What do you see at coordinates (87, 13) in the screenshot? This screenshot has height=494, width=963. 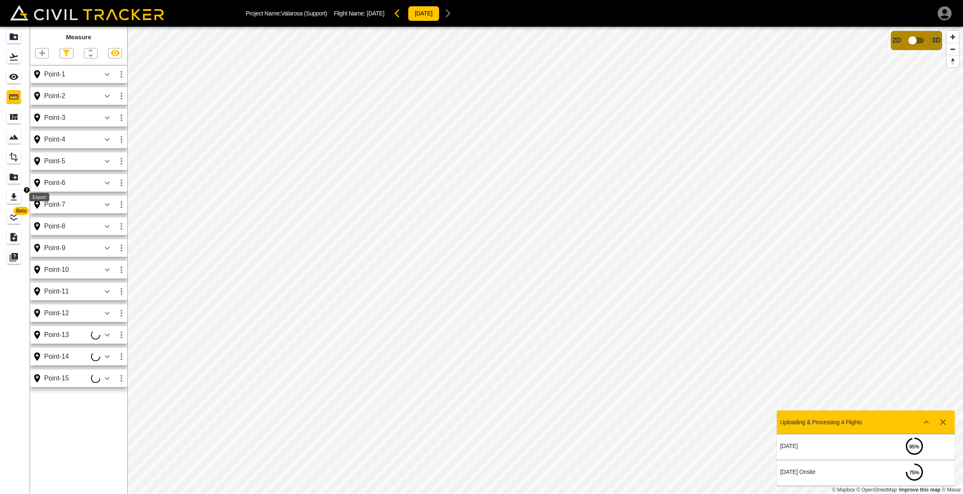 I see `img: Civil Tracker` at bounding box center [87, 13].